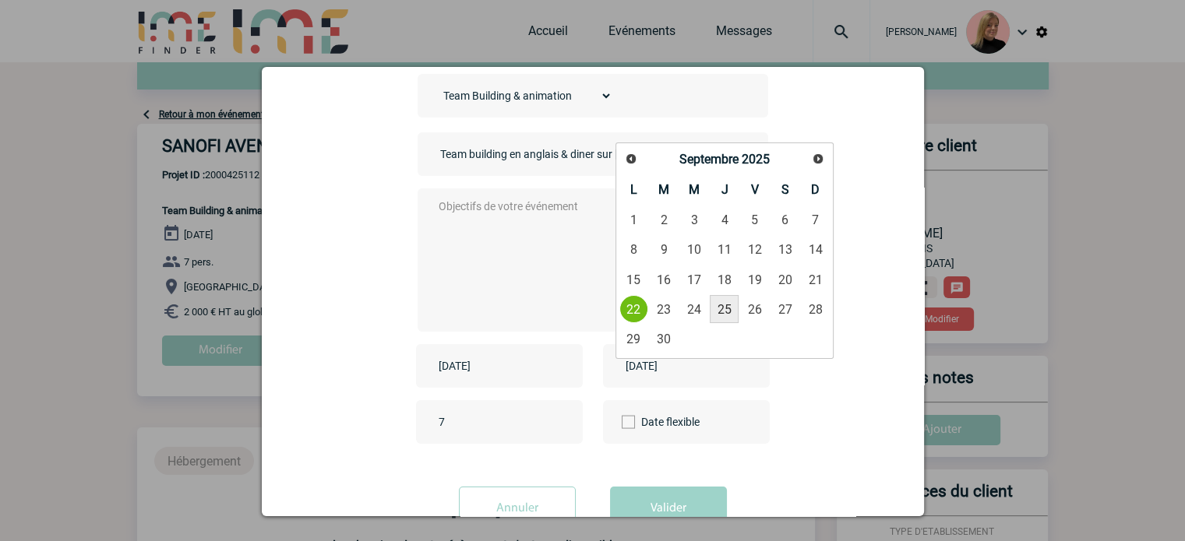 The image size is (1185, 541). What do you see at coordinates (664, 280) in the screenshot?
I see `a: 16` at bounding box center [664, 280].